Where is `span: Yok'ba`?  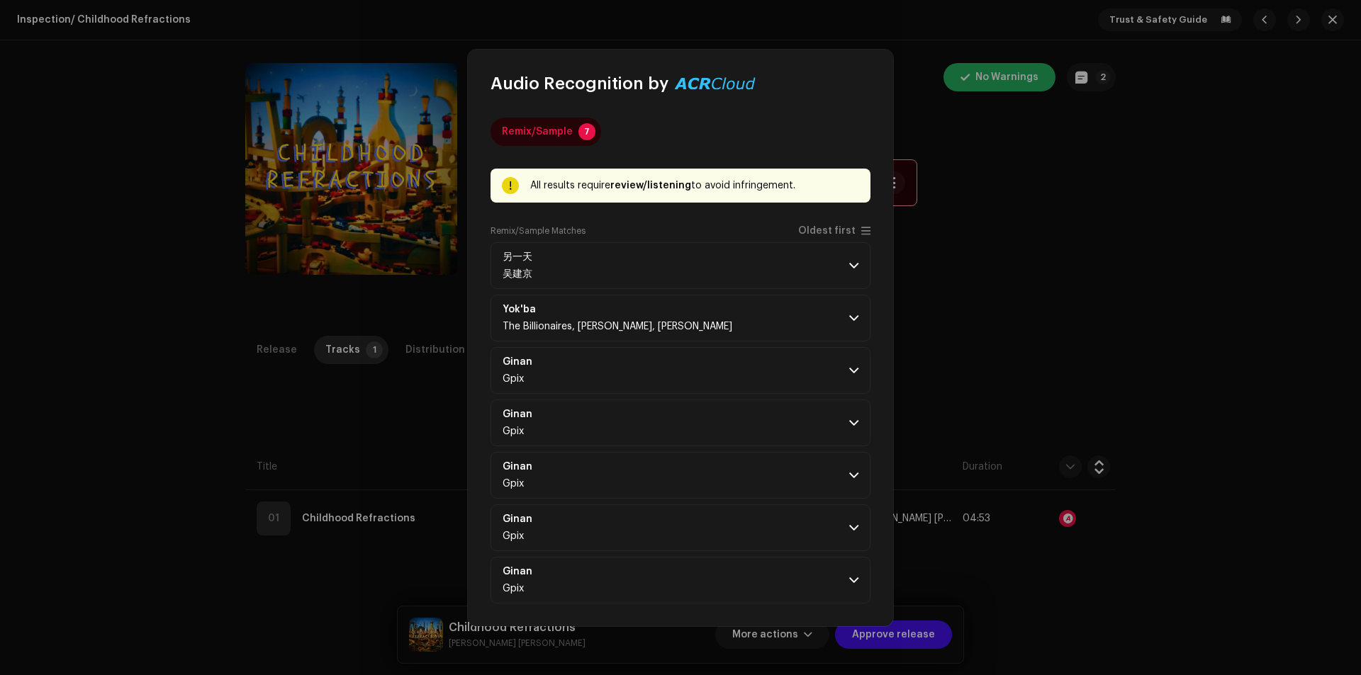 span: Yok'ba is located at coordinates (617, 310).